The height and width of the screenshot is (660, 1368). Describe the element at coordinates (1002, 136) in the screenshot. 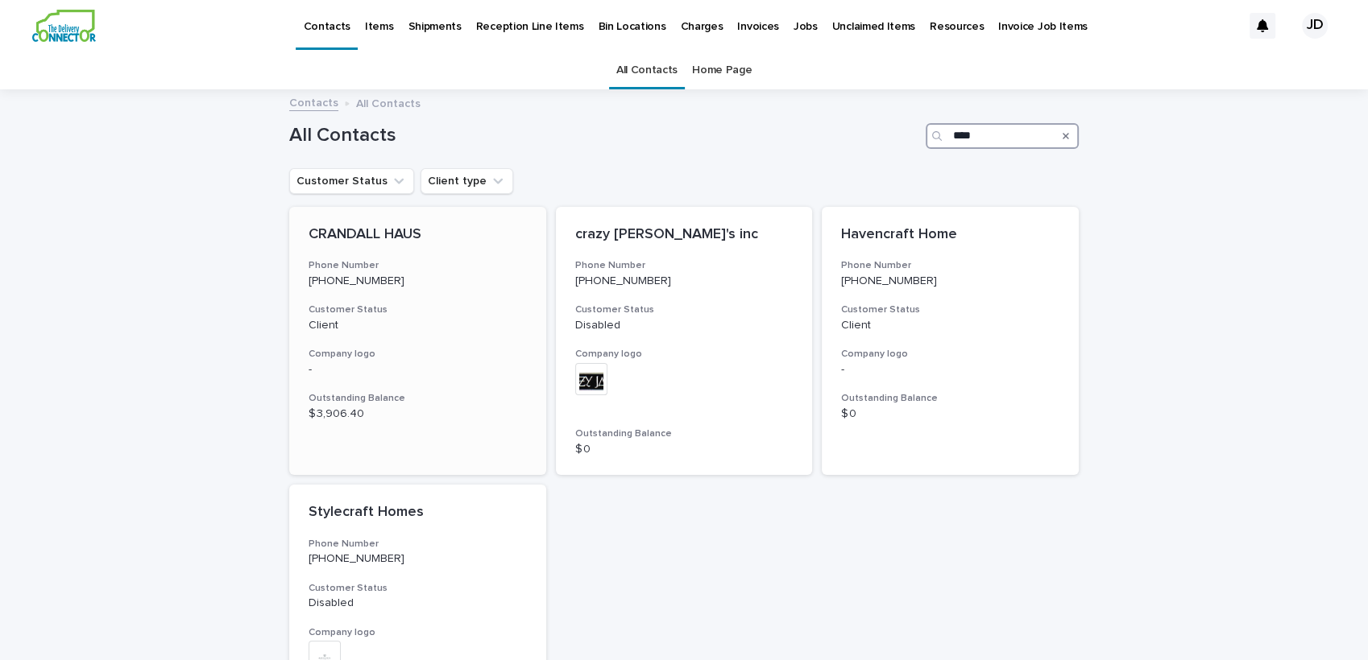

I see `input: Search` at that location.